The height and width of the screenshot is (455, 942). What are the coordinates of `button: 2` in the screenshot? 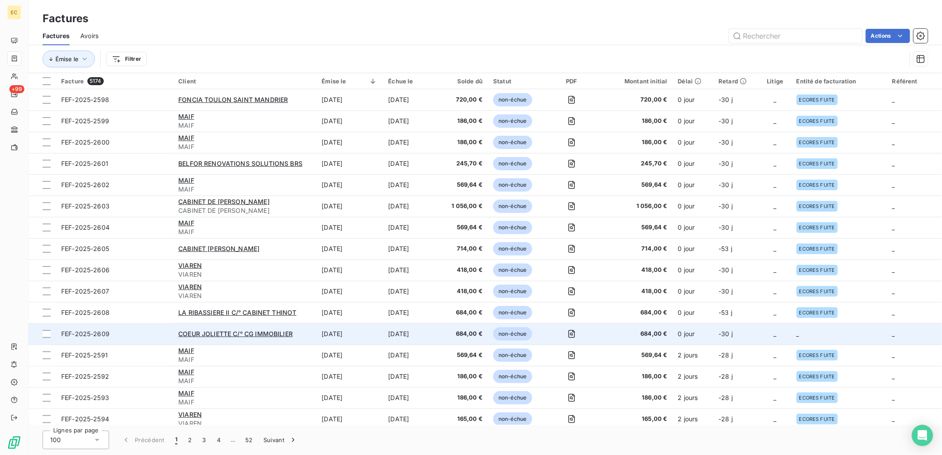 It's located at (190, 440).